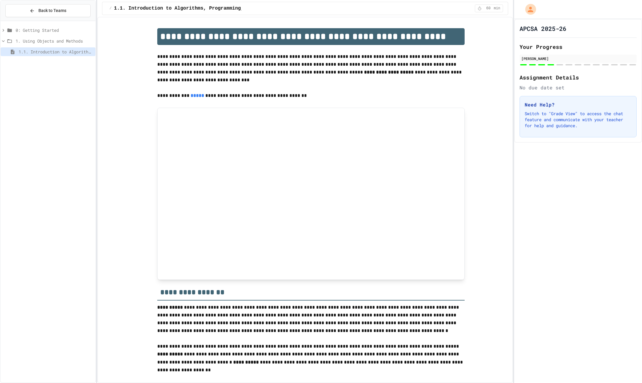 The image size is (642, 383). Describe the element at coordinates (578, 47) in the screenshot. I see `h2: Your Progress` at that location.